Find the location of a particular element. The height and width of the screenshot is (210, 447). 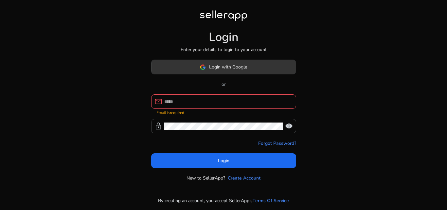

p: New to SellerApp? is located at coordinates (206, 178).